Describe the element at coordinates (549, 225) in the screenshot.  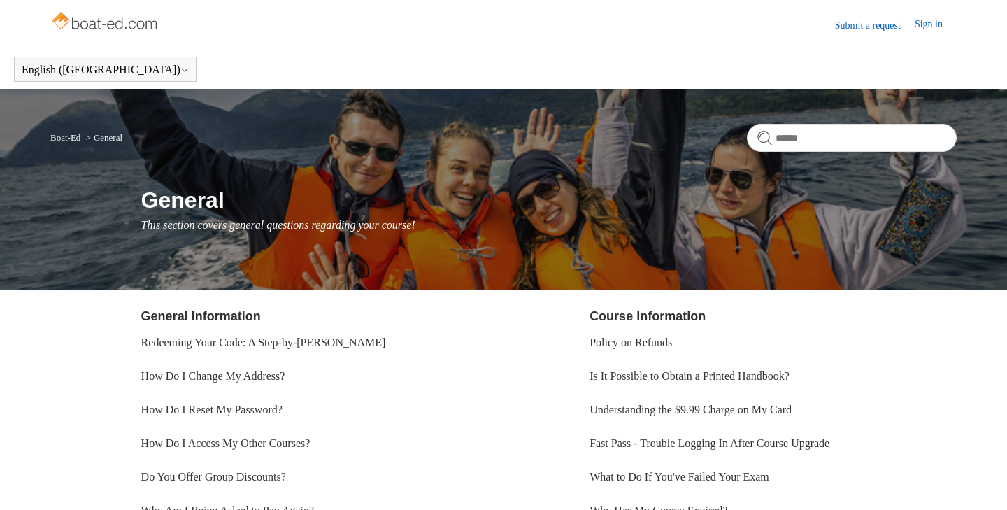
I see `p: This section covers general questions regarding your course!` at that location.